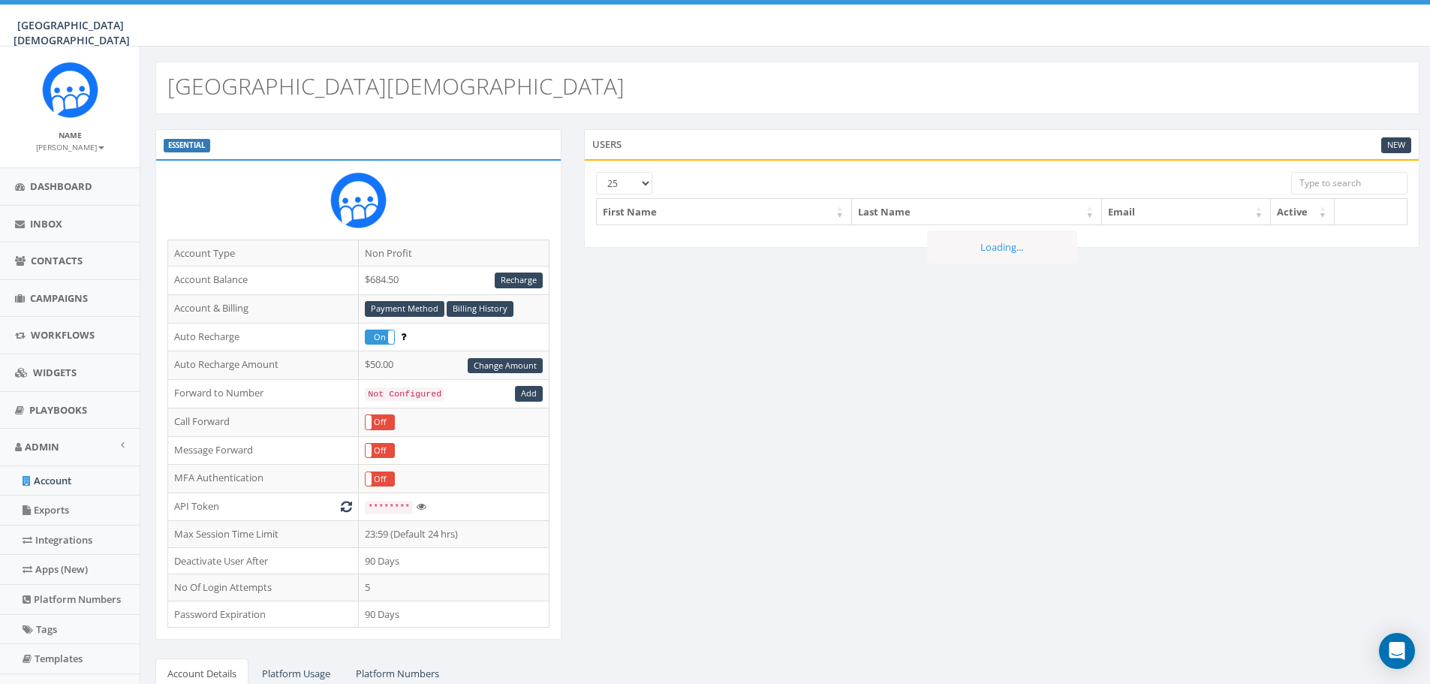 The width and height of the screenshot is (1430, 684). What do you see at coordinates (723, 212) in the screenshot?
I see `th: First Name` at bounding box center [723, 212].